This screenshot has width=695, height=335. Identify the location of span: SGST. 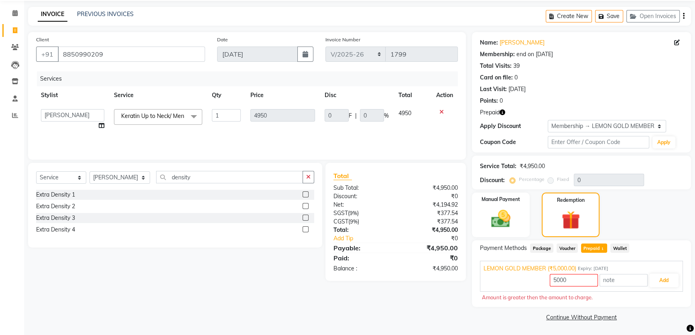
(340, 213).